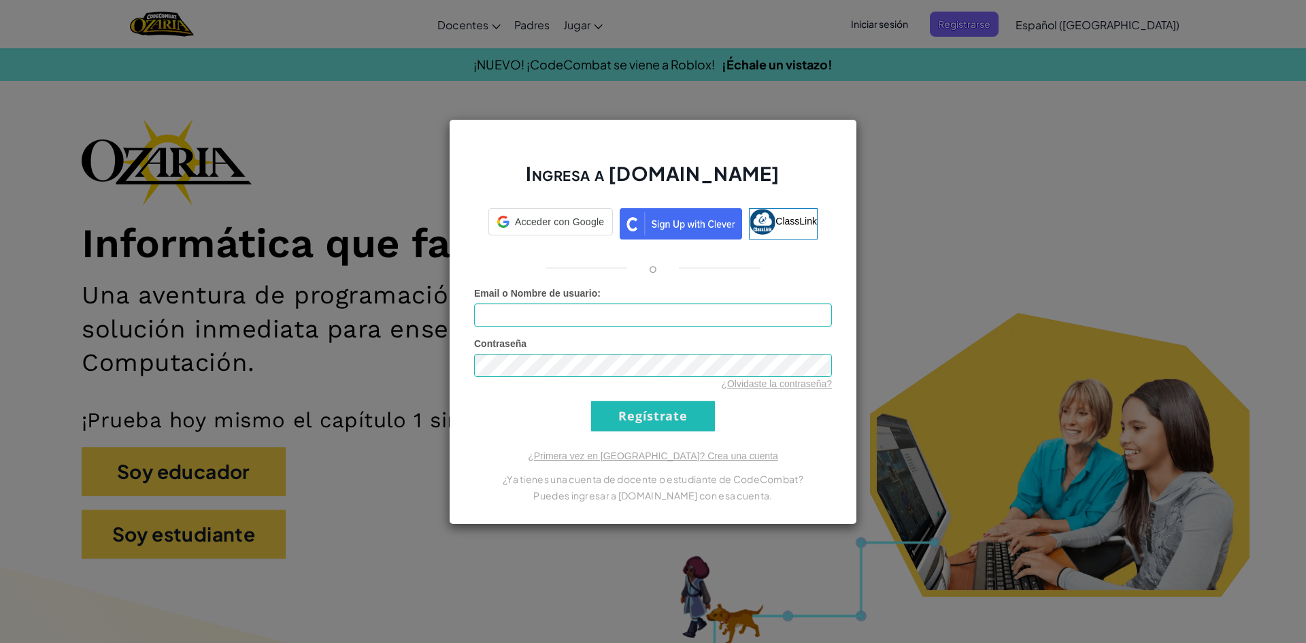  Describe the element at coordinates (796, 220) in the screenshot. I see `span: ClassLink` at that location.